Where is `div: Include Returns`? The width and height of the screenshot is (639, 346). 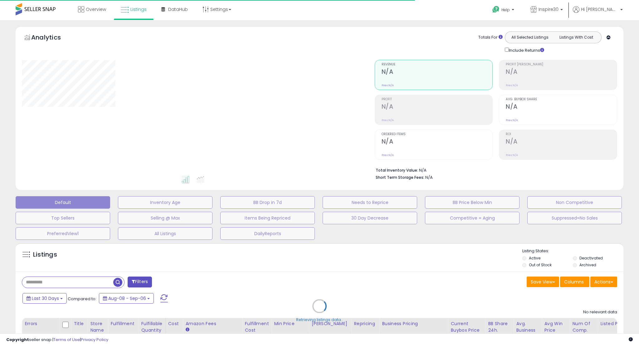 div: Include Returns is located at coordinates (525, 50).